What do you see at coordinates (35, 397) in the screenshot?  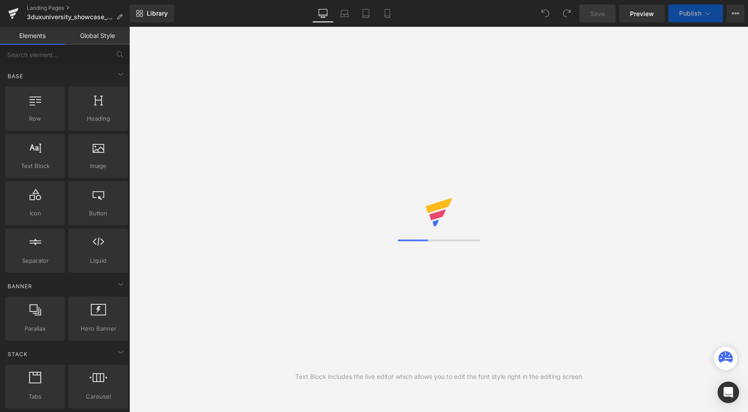 I see `span: Tabs` at bounding box center [35, 397].